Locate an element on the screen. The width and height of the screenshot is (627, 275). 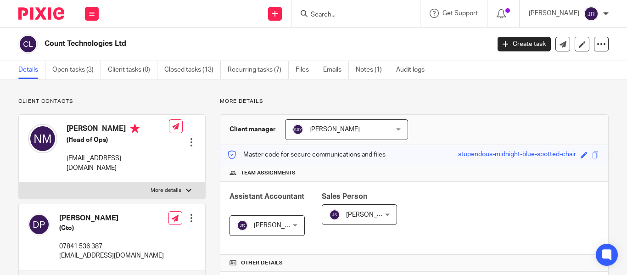
p: Master code for secure communications and files is located at coordinates (306, 155).